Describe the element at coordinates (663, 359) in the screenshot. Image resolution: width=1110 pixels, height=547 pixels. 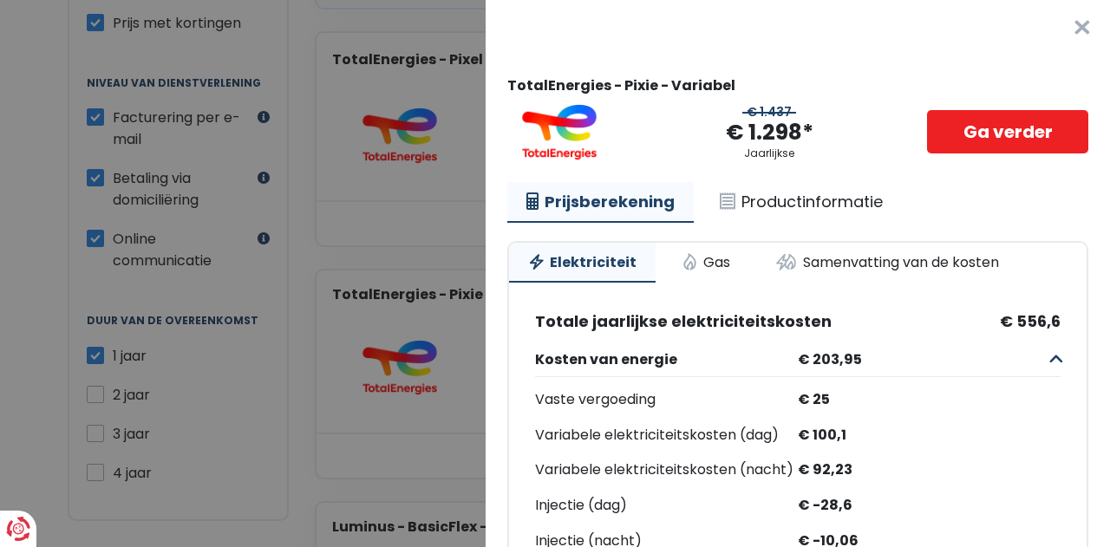
I see `span: Kosten van energie` at that location.